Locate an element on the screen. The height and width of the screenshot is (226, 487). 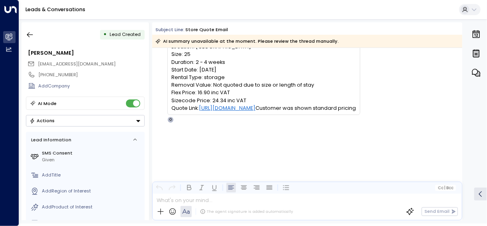
div: Button group with a nested menu is located at coordinates (85, 120).